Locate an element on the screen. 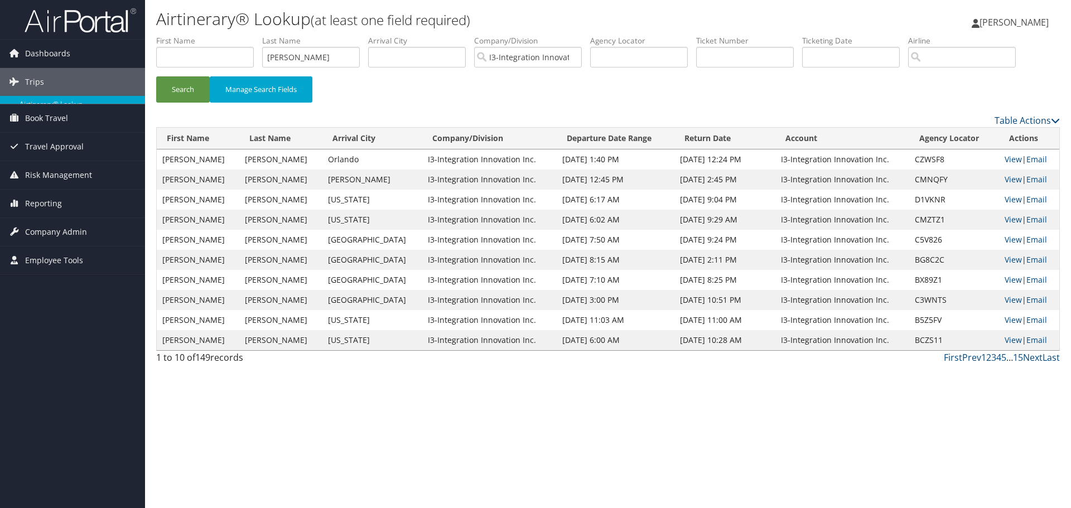  td: BX89Z1 is located at coordinates (954, 280).